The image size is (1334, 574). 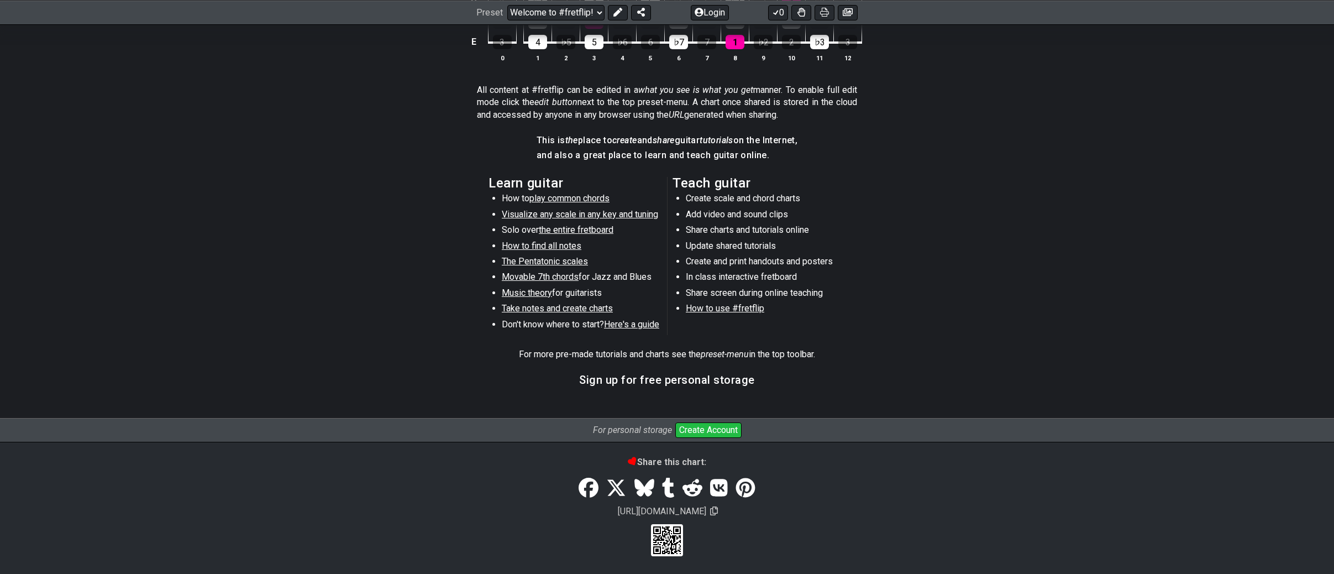 I want to click on a: Tumblr, so click(x=668, y=488).